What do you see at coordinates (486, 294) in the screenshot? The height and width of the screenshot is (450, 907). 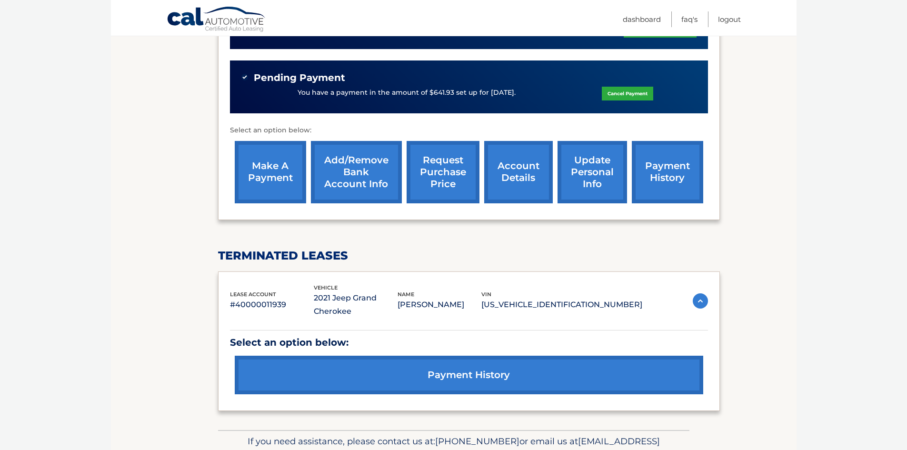 I see `span: vin` at bounding box center [486, 294].